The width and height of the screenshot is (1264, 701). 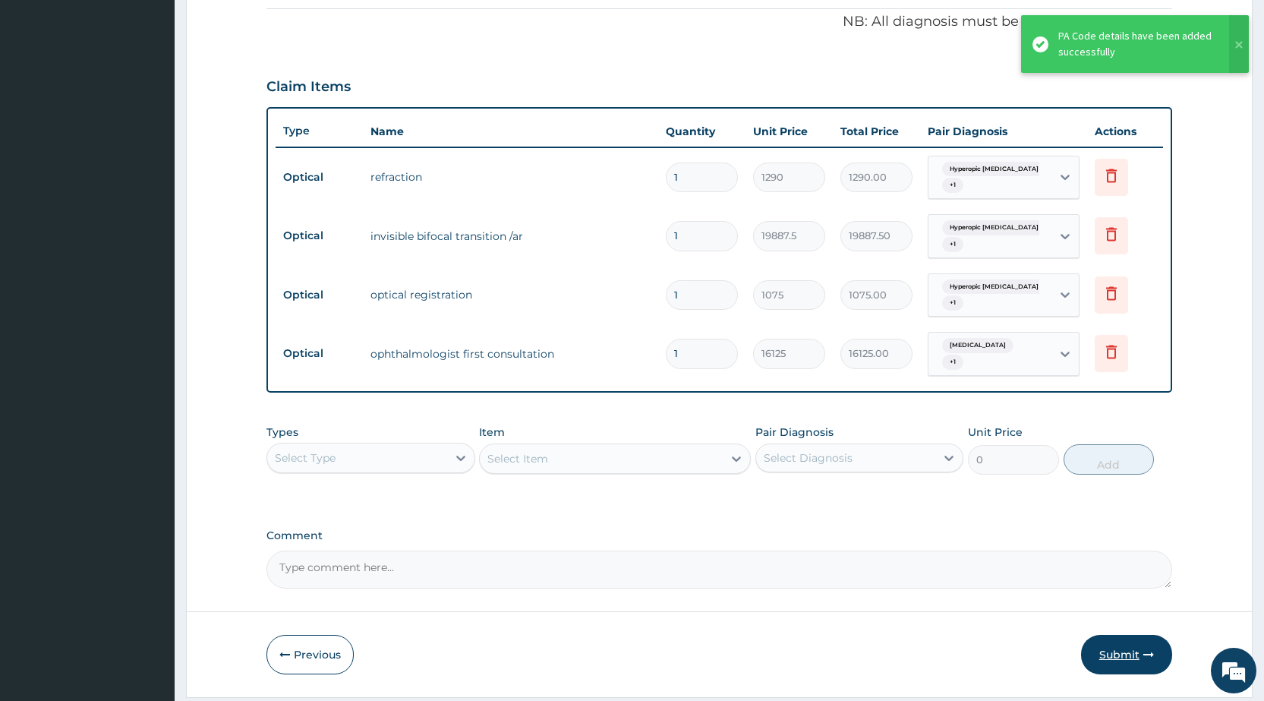 I want to click on label: Types, so click(x=282, y=432).